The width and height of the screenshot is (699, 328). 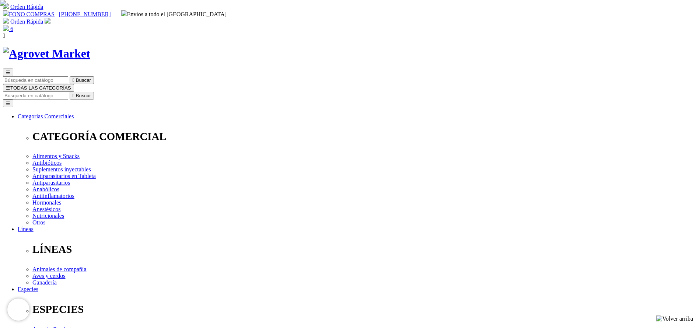 I want to click on a: Nutricionales, so click(x=48, y=215).